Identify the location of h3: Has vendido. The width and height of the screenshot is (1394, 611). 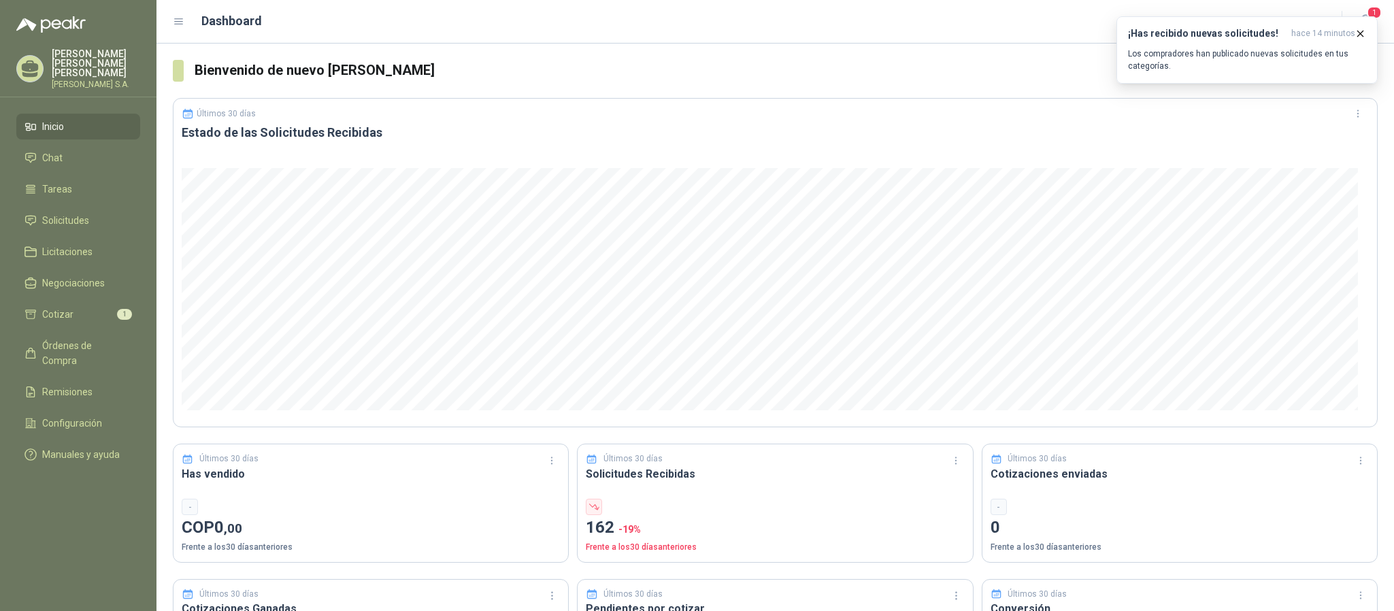
(371, 473).